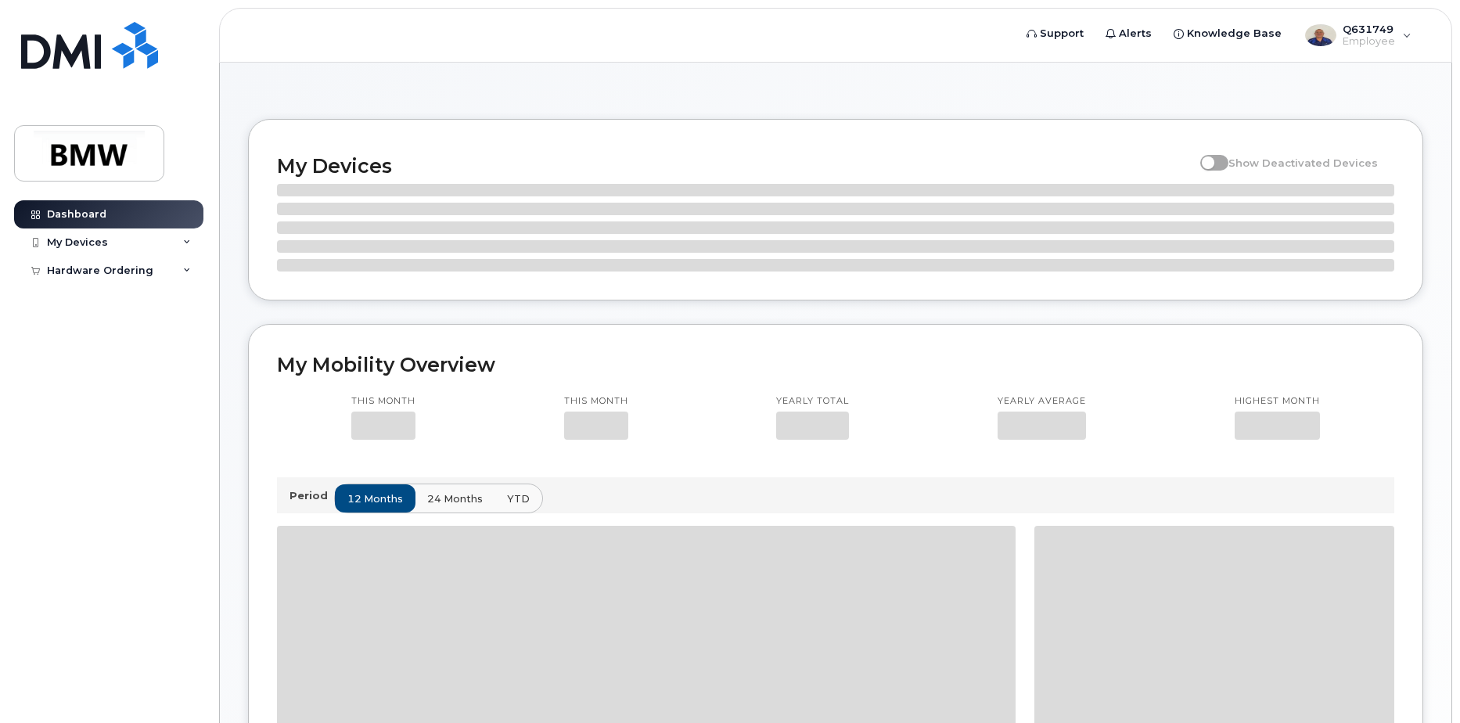  What do you see at coordinates (1041, 401) in the screenshot?
I see `p: Yearly average` at bounding box center [1041, 401].